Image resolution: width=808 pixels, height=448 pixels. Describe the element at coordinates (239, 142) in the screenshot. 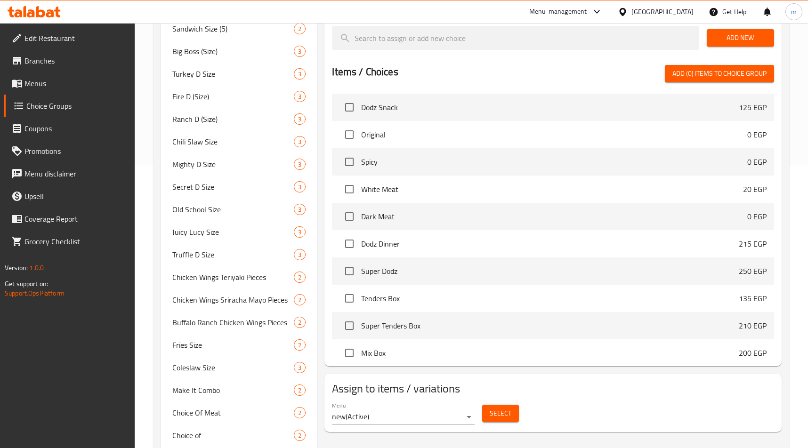

I see `div: Chili Slaw Size3` at that location.